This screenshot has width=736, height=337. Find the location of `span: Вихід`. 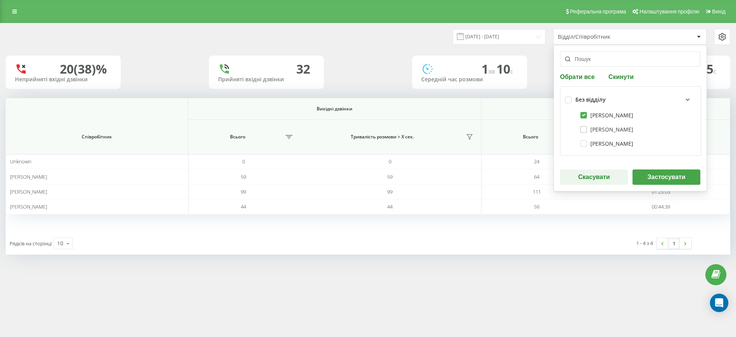

span: Вихід is located at coordinates (719, 12).